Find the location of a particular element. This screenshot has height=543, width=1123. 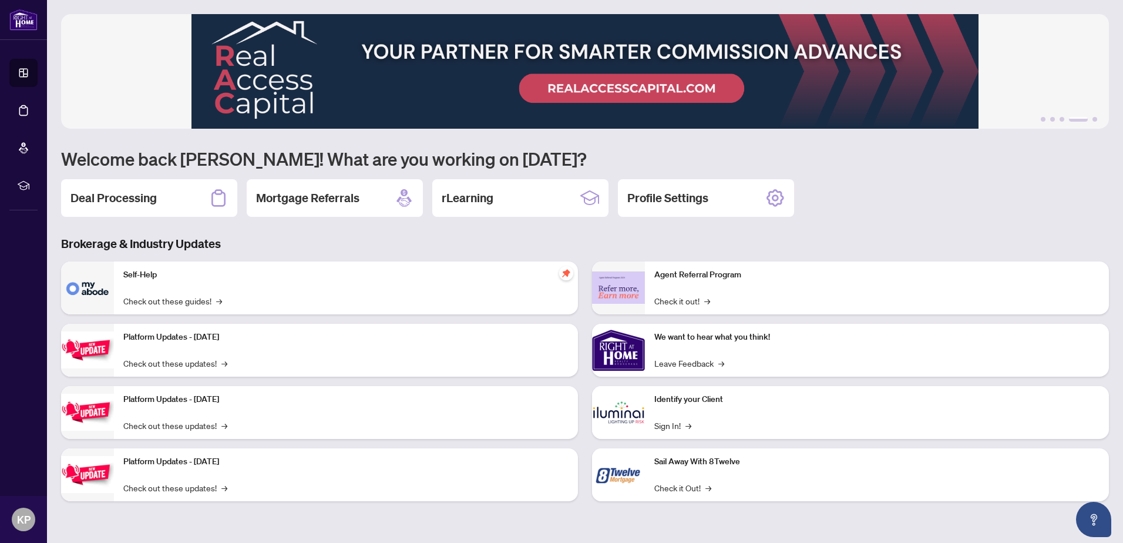

button: 1 is located at coordinates (1043, 119).